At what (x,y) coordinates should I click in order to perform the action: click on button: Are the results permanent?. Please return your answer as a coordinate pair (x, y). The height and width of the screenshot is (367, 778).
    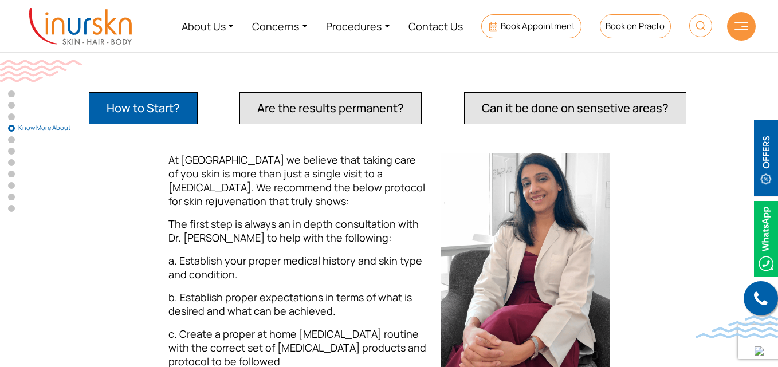
    Looking at the image, I should click on (331, 108).